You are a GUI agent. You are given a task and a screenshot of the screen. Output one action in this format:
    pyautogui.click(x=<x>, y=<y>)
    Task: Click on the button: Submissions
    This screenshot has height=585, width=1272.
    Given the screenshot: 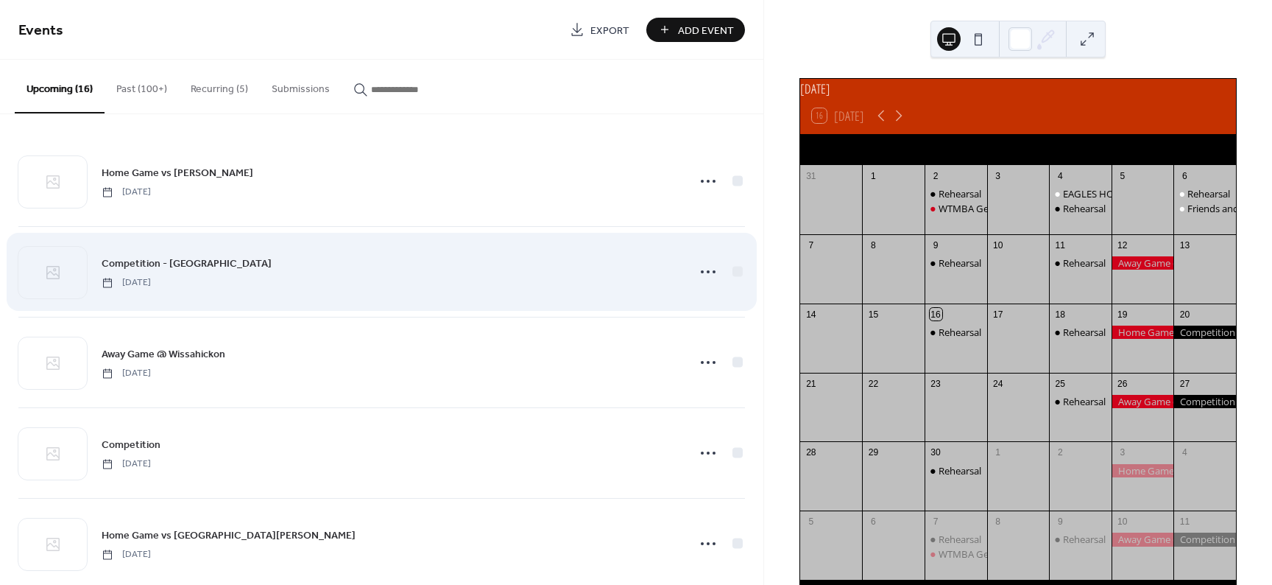 What is the action you would take?
    pyautogui.click(x=300, y=85)
    